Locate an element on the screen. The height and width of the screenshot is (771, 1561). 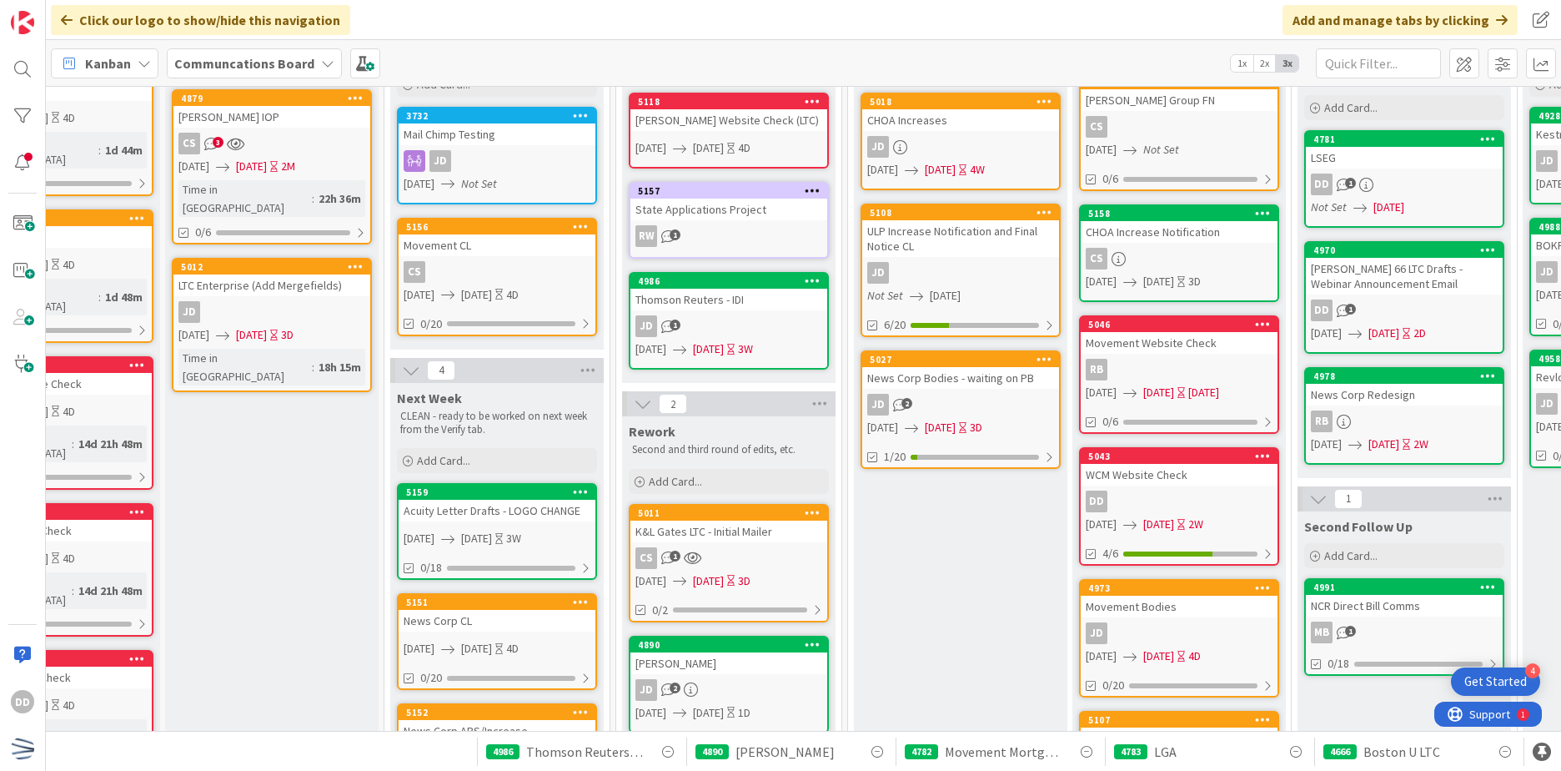
div: 5012 is located at coordinates (275, 267).